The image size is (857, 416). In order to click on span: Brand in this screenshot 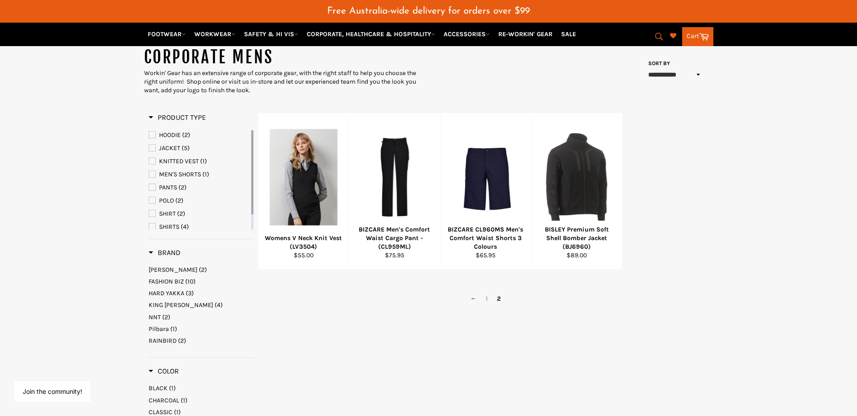, I will do `click(164, 252)`.